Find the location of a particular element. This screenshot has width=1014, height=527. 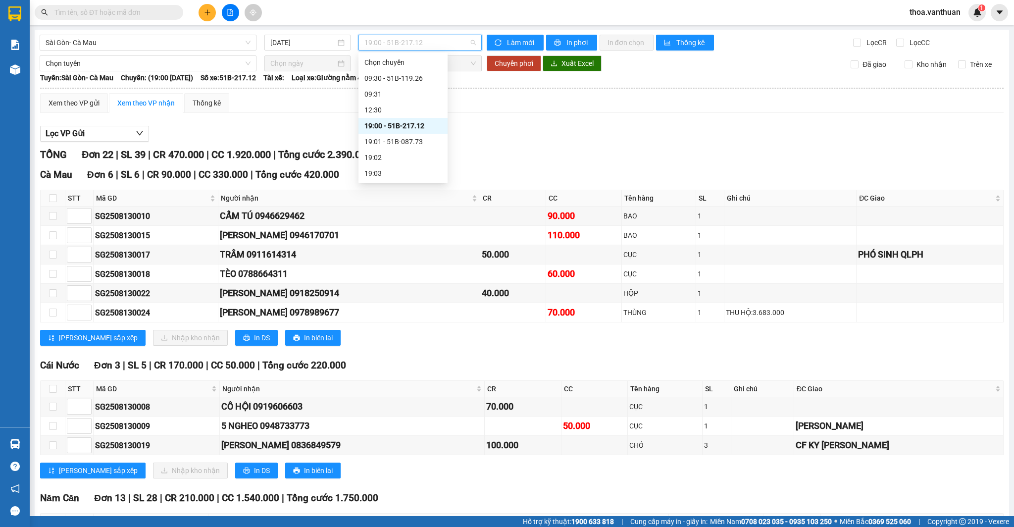

span: CC 330.000 is located at coordinates (223, 174).